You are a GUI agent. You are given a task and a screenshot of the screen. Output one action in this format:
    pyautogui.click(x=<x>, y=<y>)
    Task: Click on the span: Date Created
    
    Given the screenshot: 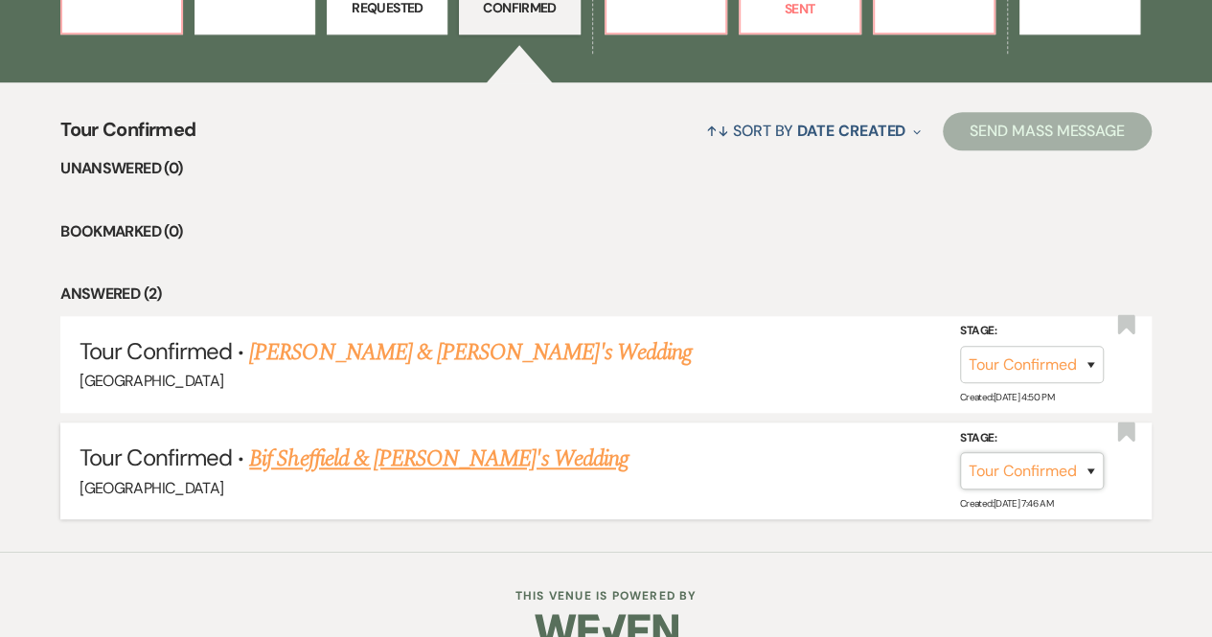 What is the action you would take?
    pyautogui.click(x=851, y=130)
    